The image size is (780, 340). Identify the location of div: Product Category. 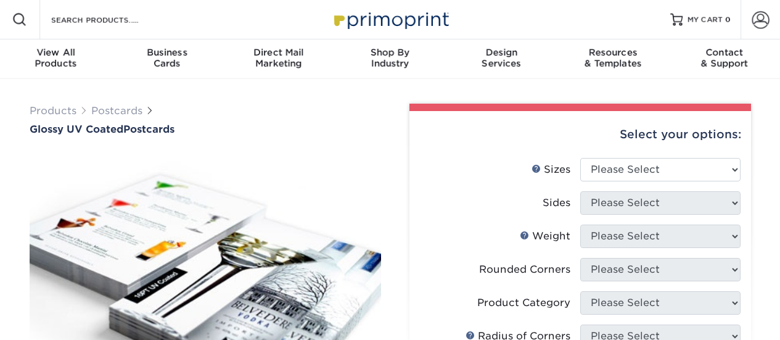
(524, 303).